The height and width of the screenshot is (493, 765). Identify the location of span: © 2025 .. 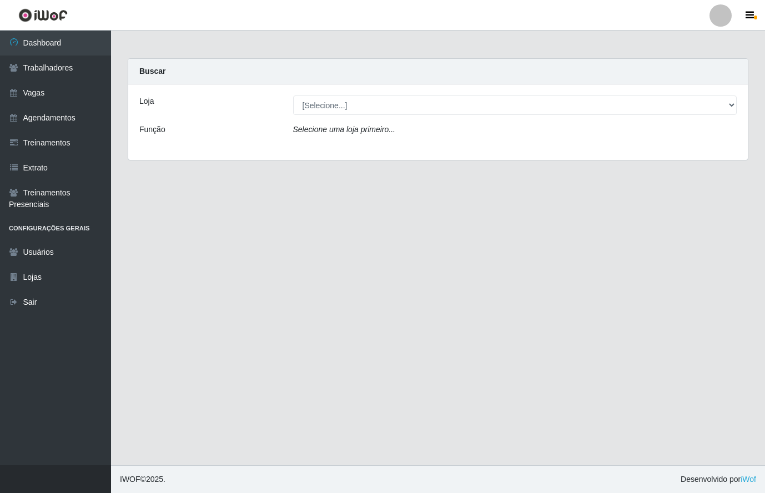
(143, 479).